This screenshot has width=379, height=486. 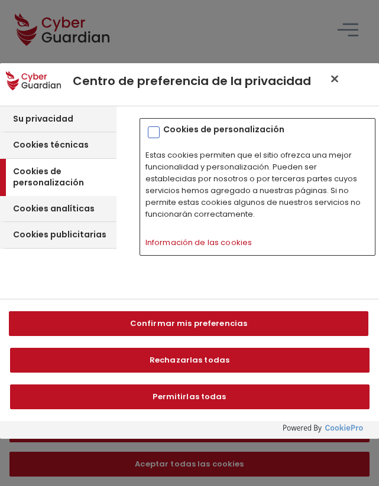 What do you see at coordinates (223, 129) in the screenshot?
I see `h4: Cookies de personalización` at bounding box center [223, 129].